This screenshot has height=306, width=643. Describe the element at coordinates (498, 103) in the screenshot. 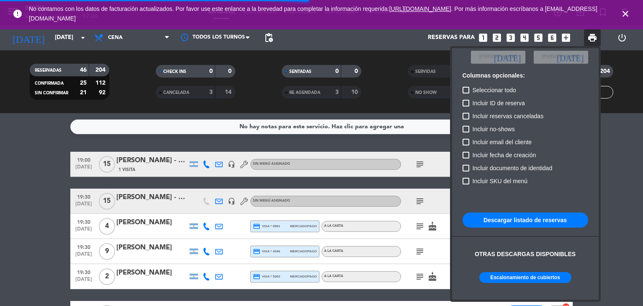

I see `span: Incluir ID de reserva` at that location.